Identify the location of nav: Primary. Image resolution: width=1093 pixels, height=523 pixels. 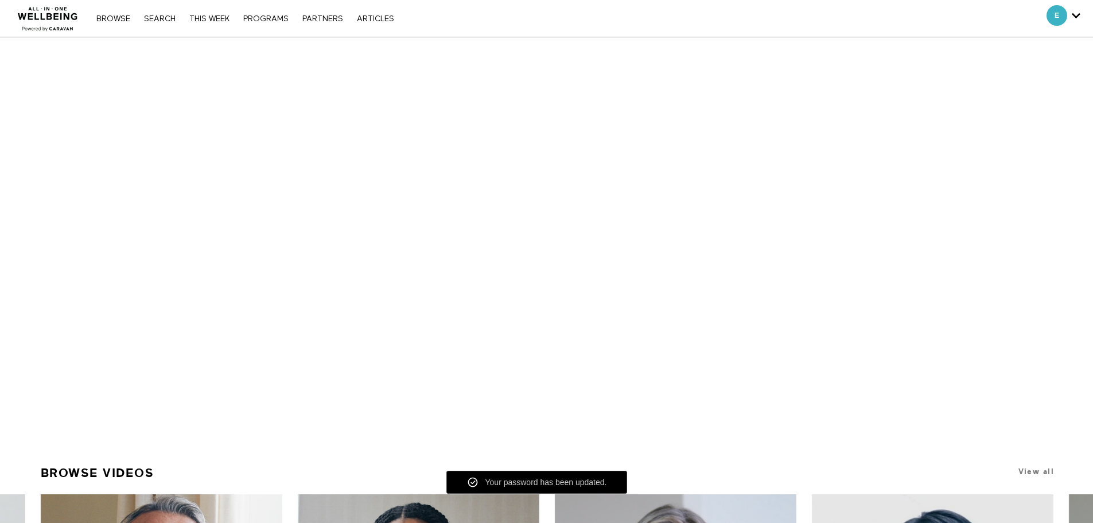
(245, 18).